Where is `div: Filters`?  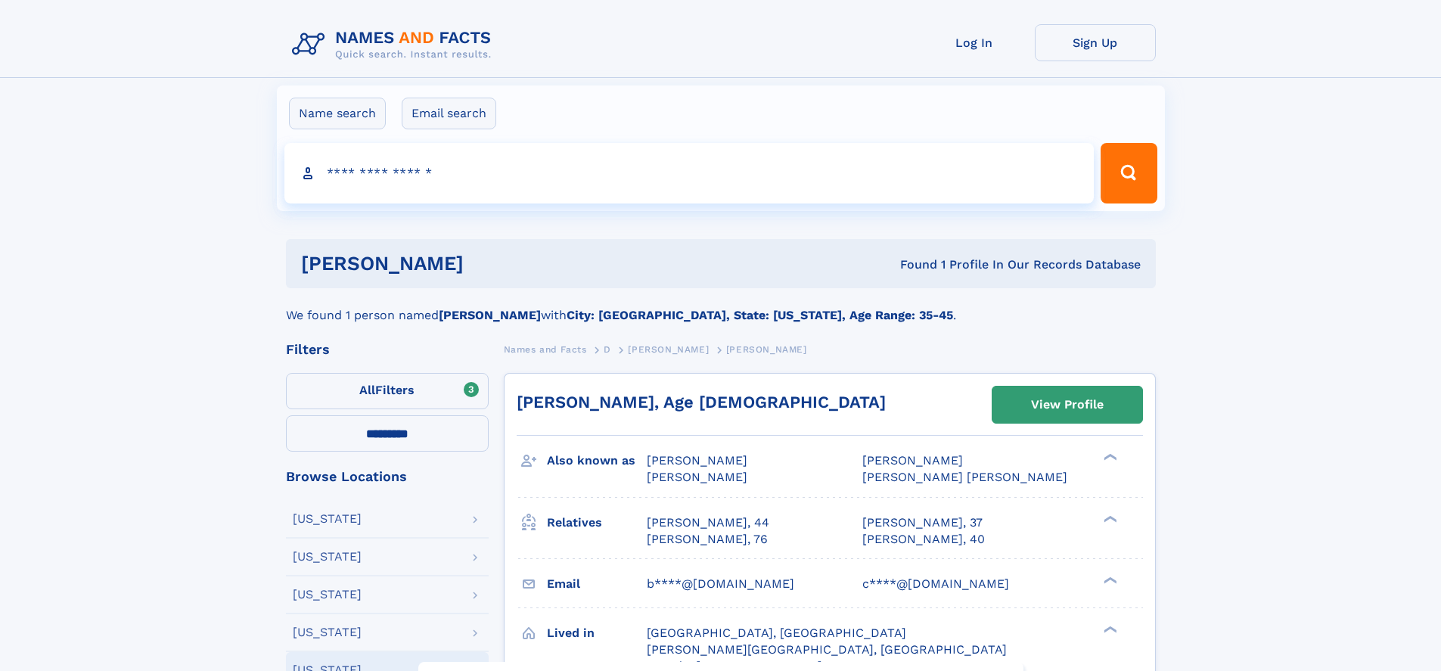
div: Filters is located at coordinates (387, 349).